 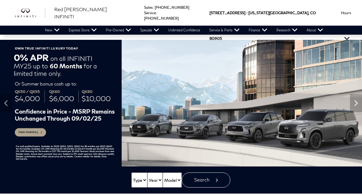 I want to click on select: Vehicle Model, so click(x=172, y=180).